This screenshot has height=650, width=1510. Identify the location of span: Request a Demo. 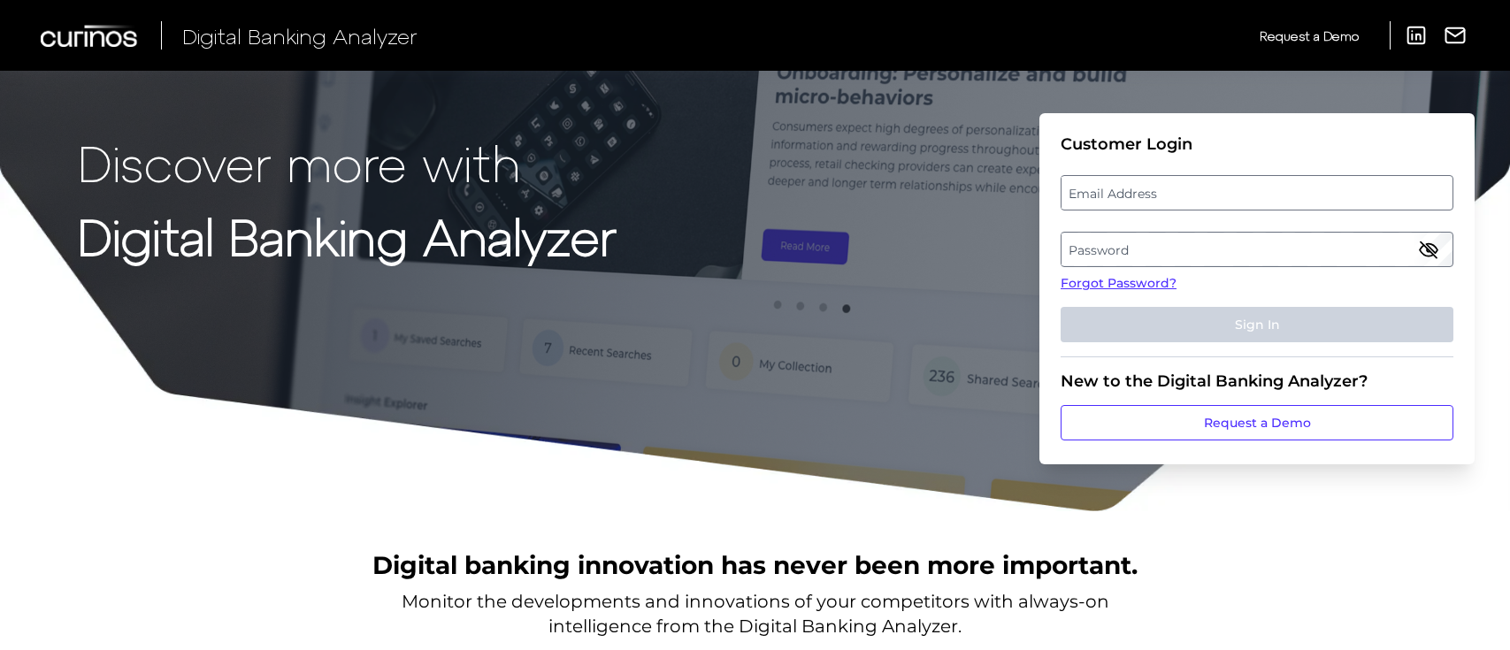
(1309, 35).